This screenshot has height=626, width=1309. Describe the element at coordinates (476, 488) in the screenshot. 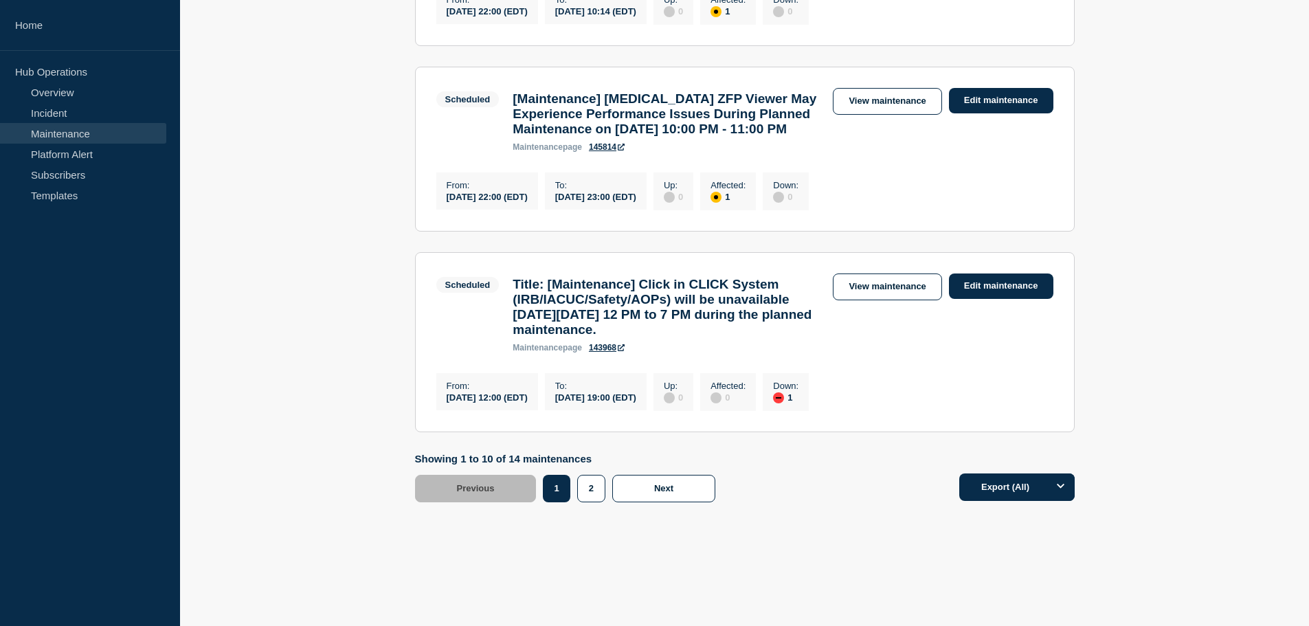

I see `span: Previous` at that location.